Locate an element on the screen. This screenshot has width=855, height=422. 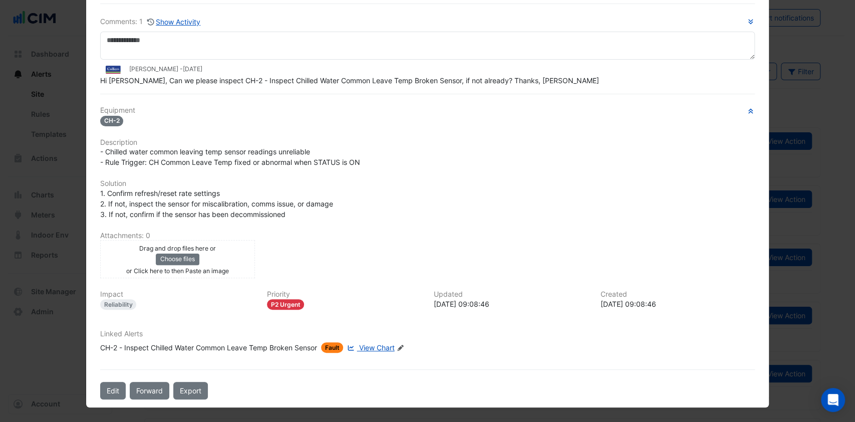
h6: Priority is located at coordinates (344, 294).